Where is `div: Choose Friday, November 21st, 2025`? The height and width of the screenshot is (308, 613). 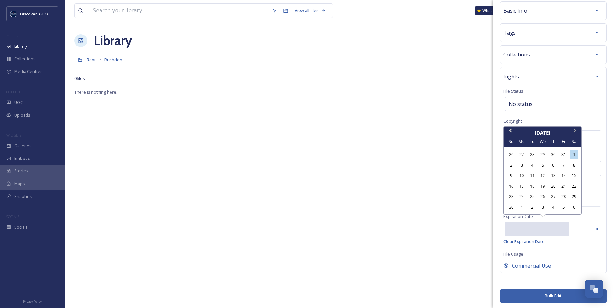 div: Choose Friday, November 21st, 2025 is located at coordinates (563, 186).